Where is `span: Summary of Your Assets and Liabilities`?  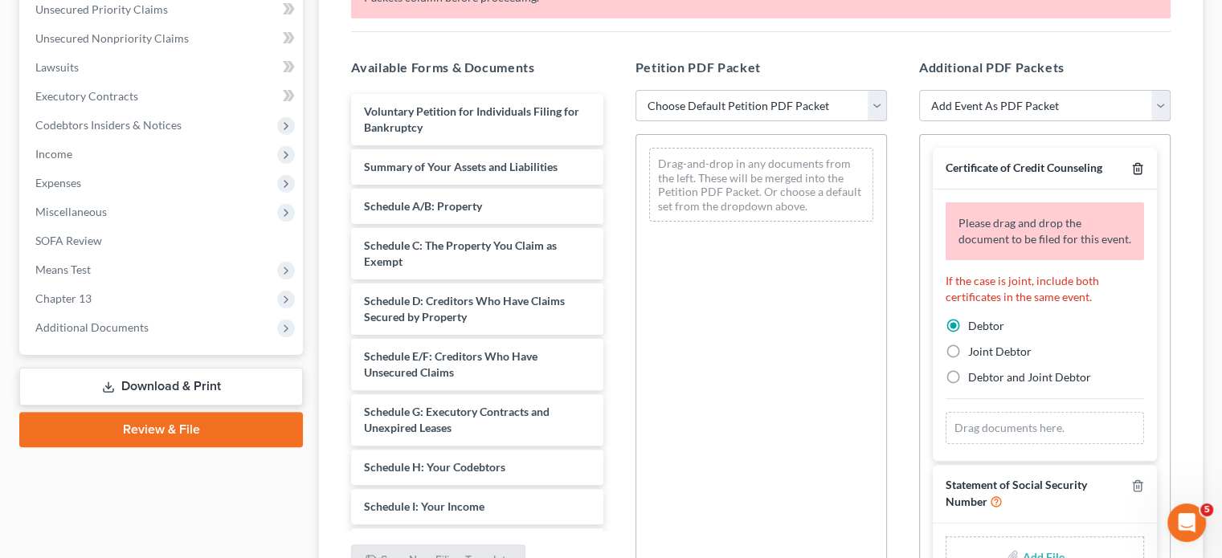
span: Summary of Your Assets and Liabilities is located at coordinates (460, 166).